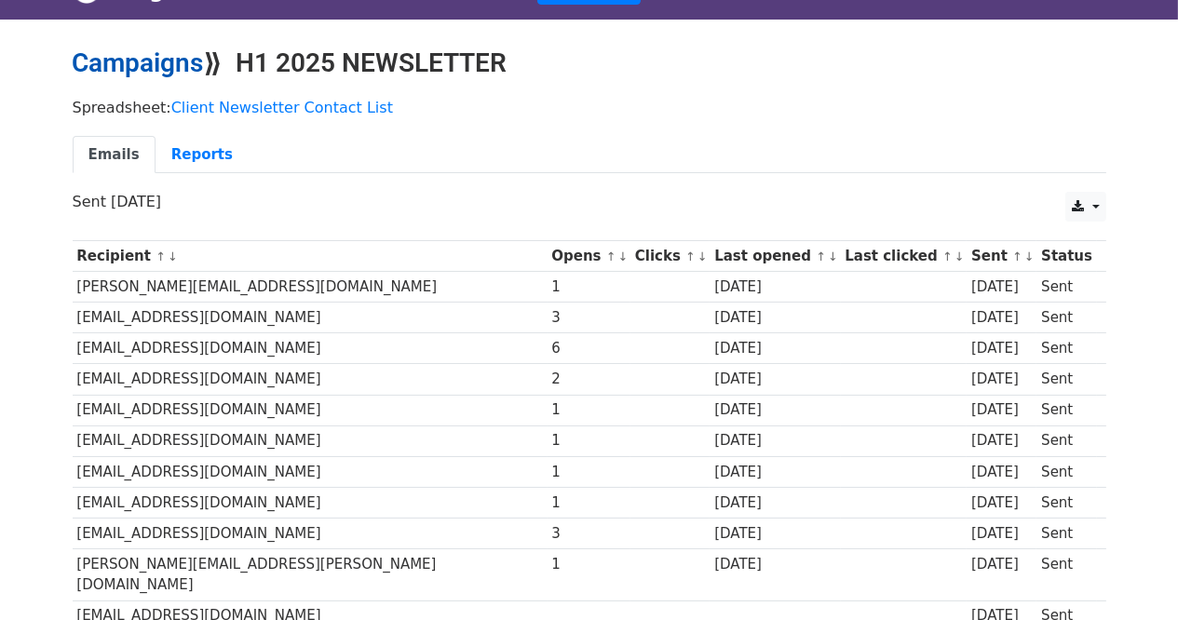 The width and height of the screenshot is (1178, 620). I want to click on th: Last clicked, so click(904, 256).